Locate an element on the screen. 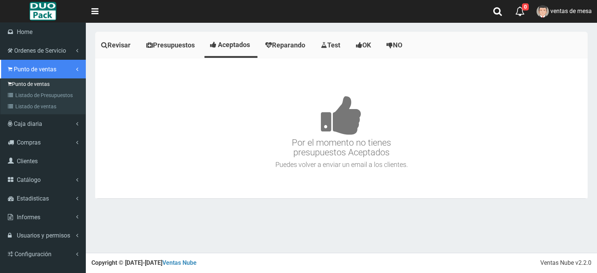 This screenshot has height=273, width=597. img: User Image is located at coordinates (543, 11).